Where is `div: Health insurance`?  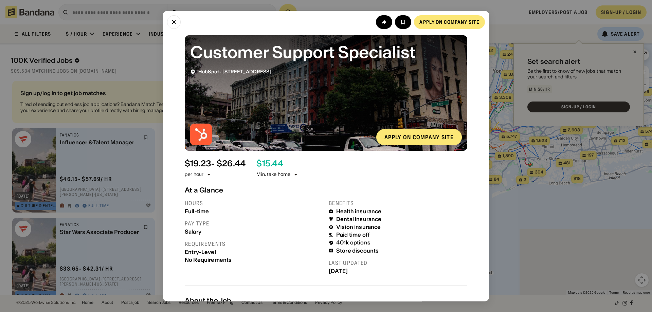
div: Health insurance is located at coordinates (359, 211).